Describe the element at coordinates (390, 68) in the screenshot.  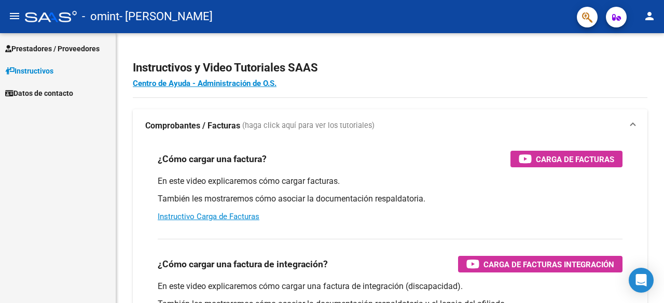
I see `h2: Instructivos y Video Tutoriales SAAS` at that location.